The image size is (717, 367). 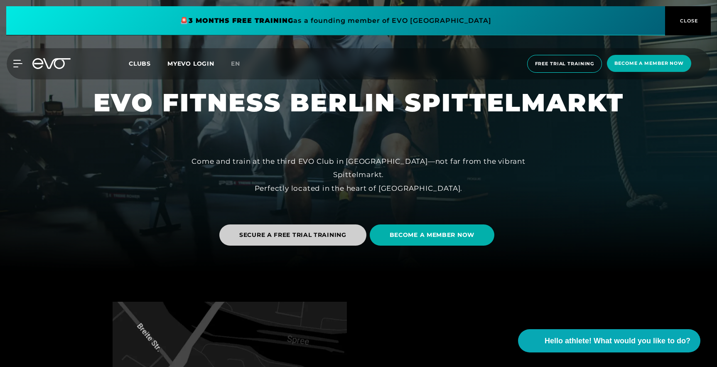 I want to click on button: CLOSE, so click(x=688, y=21).